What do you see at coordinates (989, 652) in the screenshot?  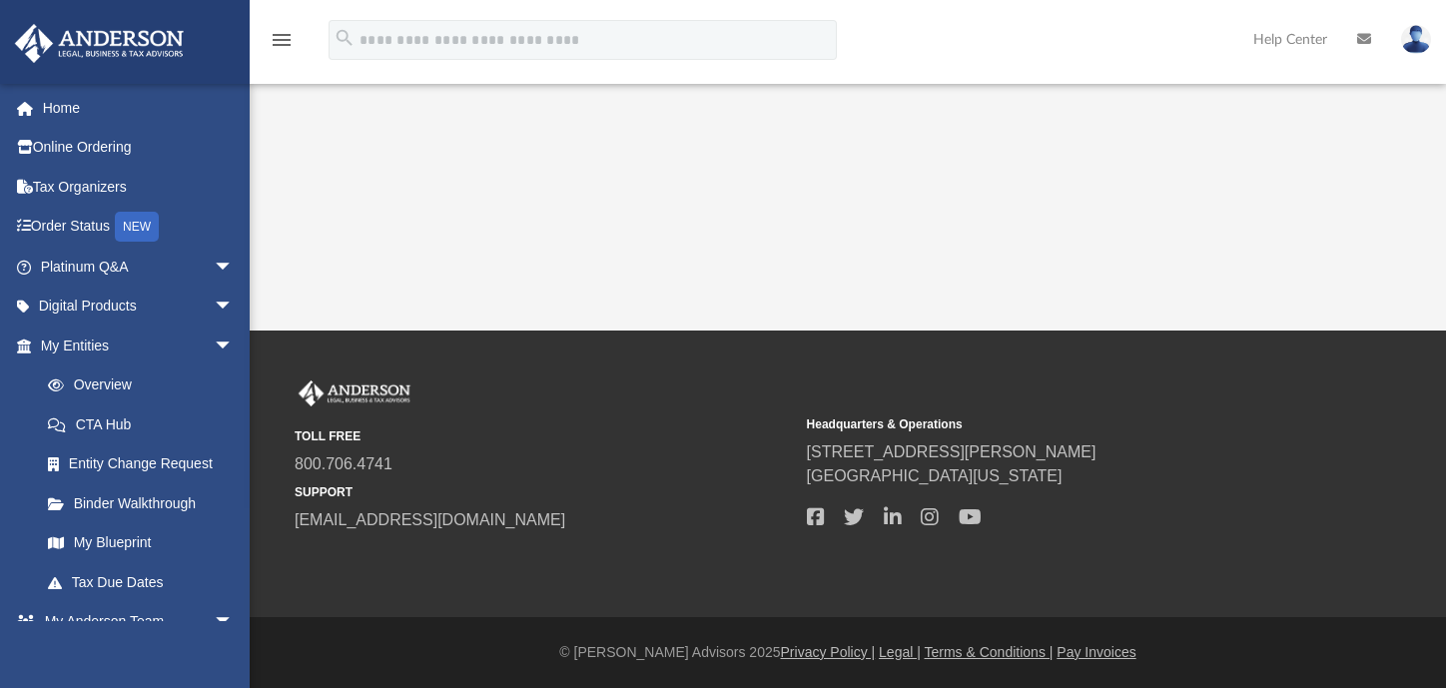 I see `a: Terms & Conditions |` at bounding box center [989, 652].